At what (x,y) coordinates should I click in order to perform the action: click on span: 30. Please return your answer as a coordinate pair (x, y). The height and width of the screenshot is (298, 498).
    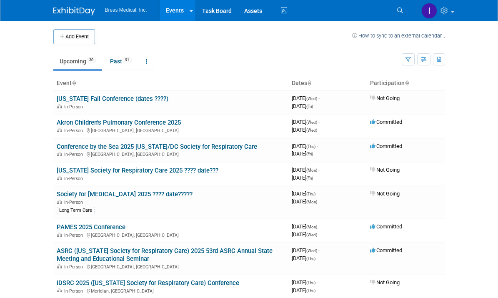
    Looking at the image, I should click on (91, 60).